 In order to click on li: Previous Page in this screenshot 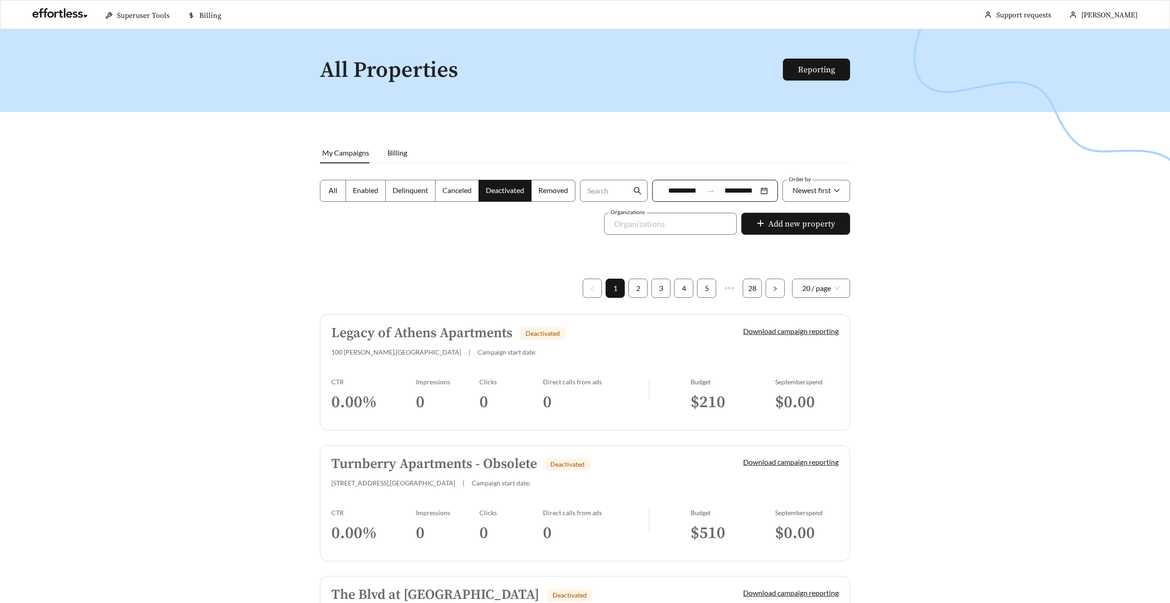, I will do `click(593, 288)`.